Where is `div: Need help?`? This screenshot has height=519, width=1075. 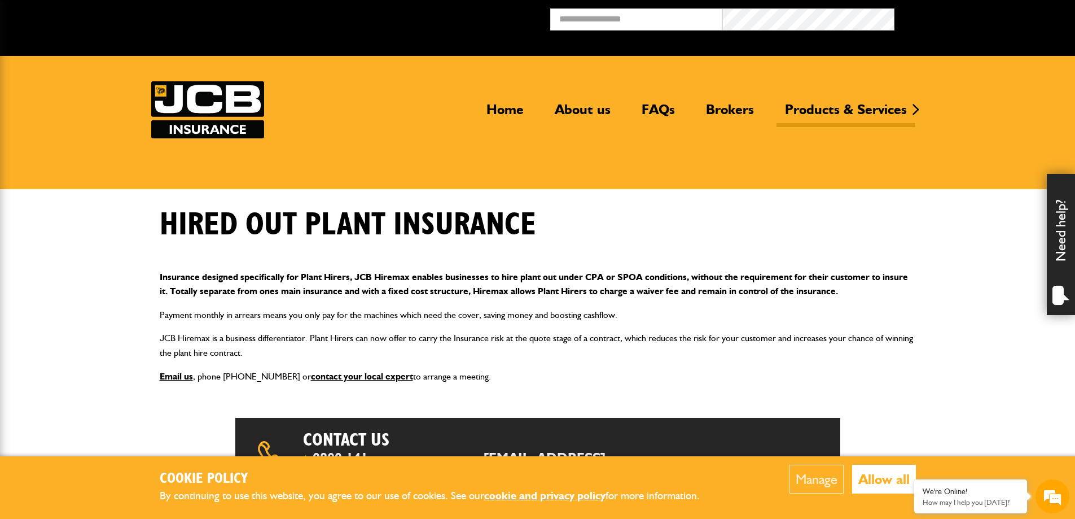 div: Need help? is located at coordinates (1061, 244).